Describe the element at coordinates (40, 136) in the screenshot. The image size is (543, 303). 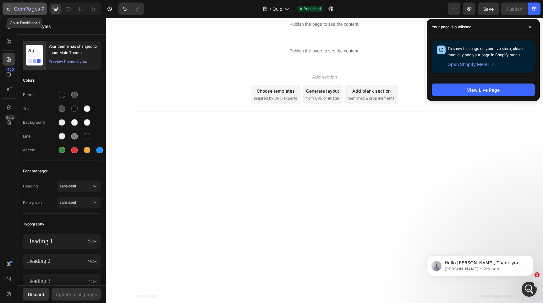
I see `div: Line` at that location.